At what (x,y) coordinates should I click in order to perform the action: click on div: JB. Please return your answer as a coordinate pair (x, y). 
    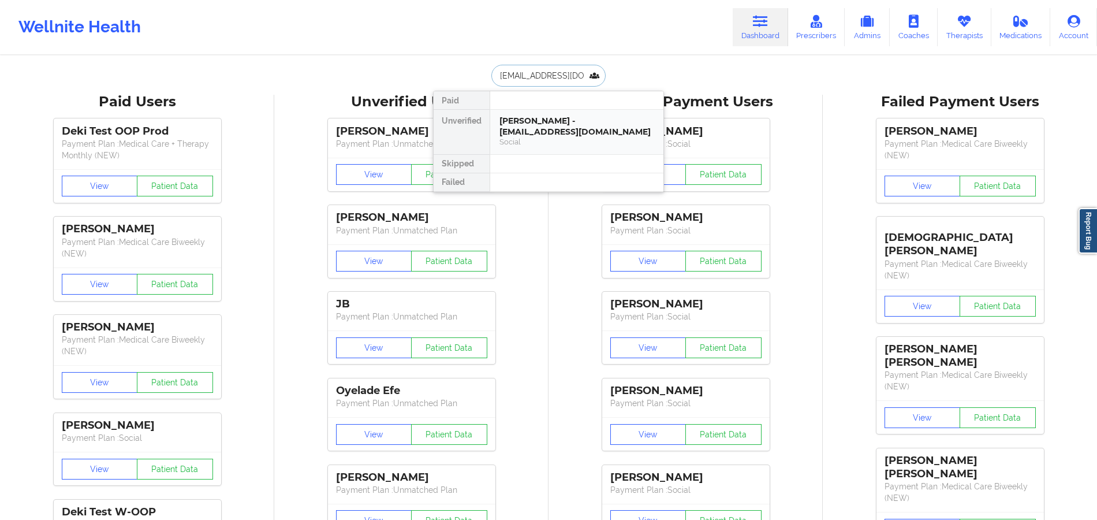
    Looking at the image, I should click on (412, 304).